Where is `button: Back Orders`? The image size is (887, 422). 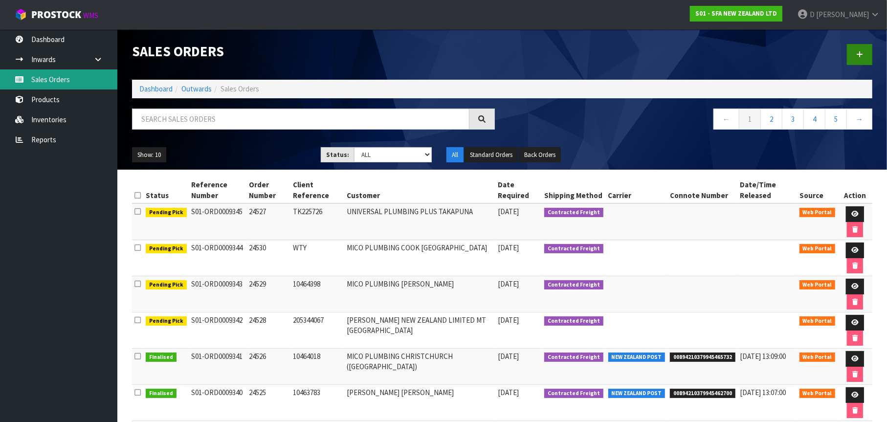 button: Back Orders is located at coordinates (540, 155).